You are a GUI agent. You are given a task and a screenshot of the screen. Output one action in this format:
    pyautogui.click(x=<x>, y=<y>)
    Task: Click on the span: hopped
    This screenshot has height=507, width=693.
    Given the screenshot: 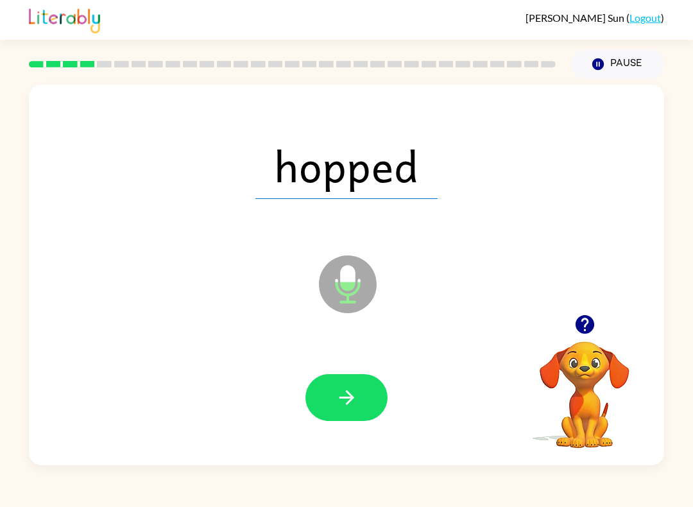 What is the action you would take?
    pyautogui.click(x=346, y=165)
    